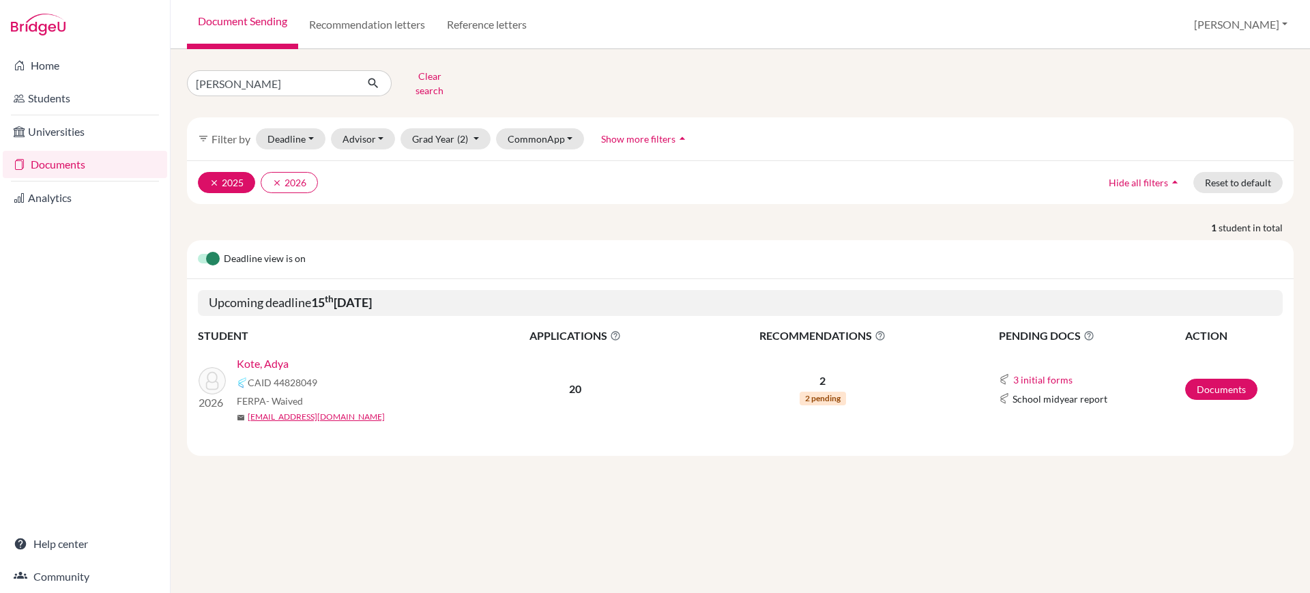 The height and width of the screenshot is (593, 1310). What do you see at coordinates (212, 381) in the screenshot?
I see `img: Kote, Adya` at bounding box center [212, 381].